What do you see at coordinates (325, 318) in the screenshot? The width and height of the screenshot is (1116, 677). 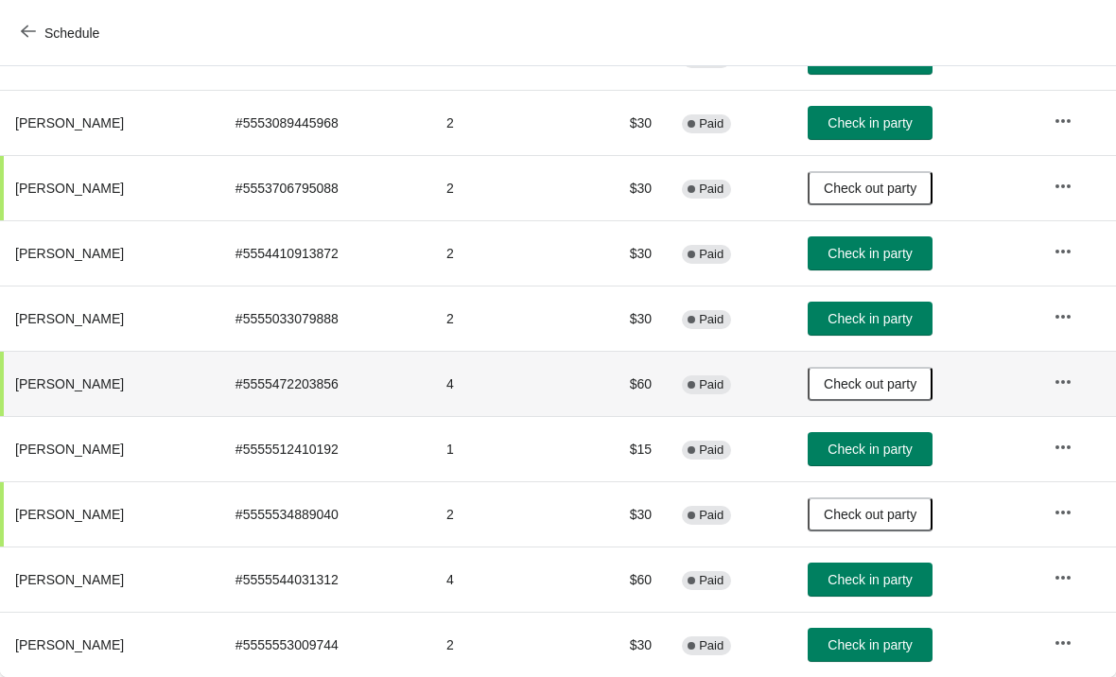 I see `td: # 5555033079888` at bounding box center [325, 318].